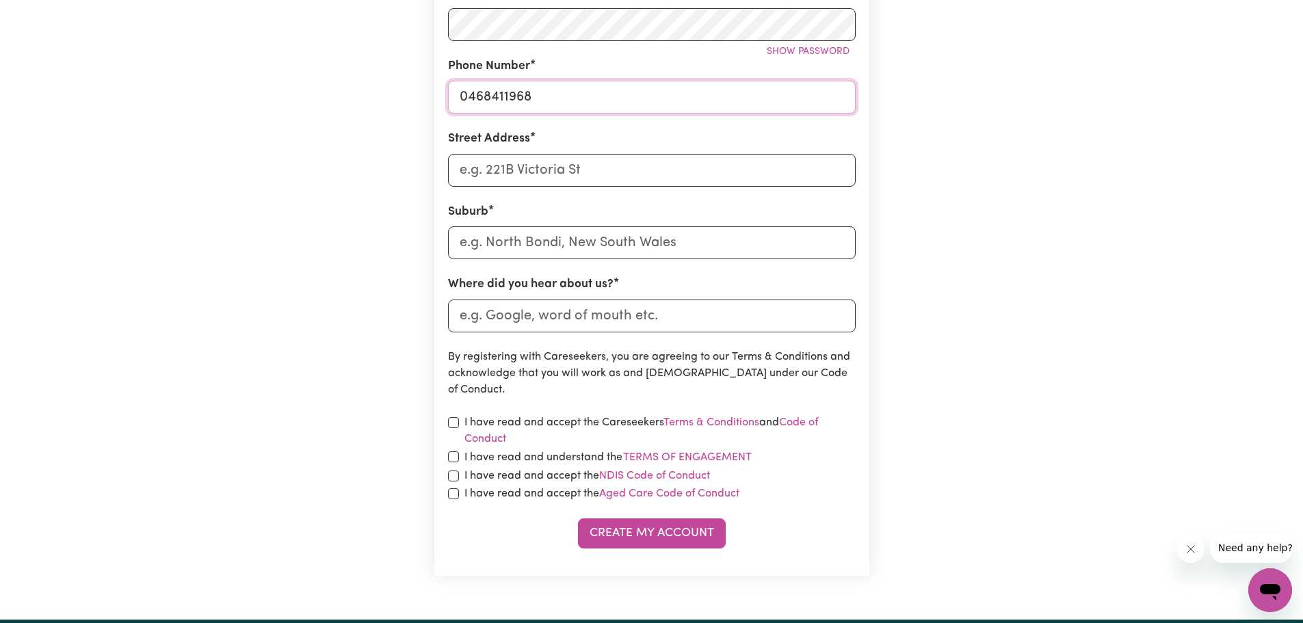 The image size is (1303, 623). Describe the element at coordinates (489, 139) in the screenshot. I see `label: Street Address` at that location.